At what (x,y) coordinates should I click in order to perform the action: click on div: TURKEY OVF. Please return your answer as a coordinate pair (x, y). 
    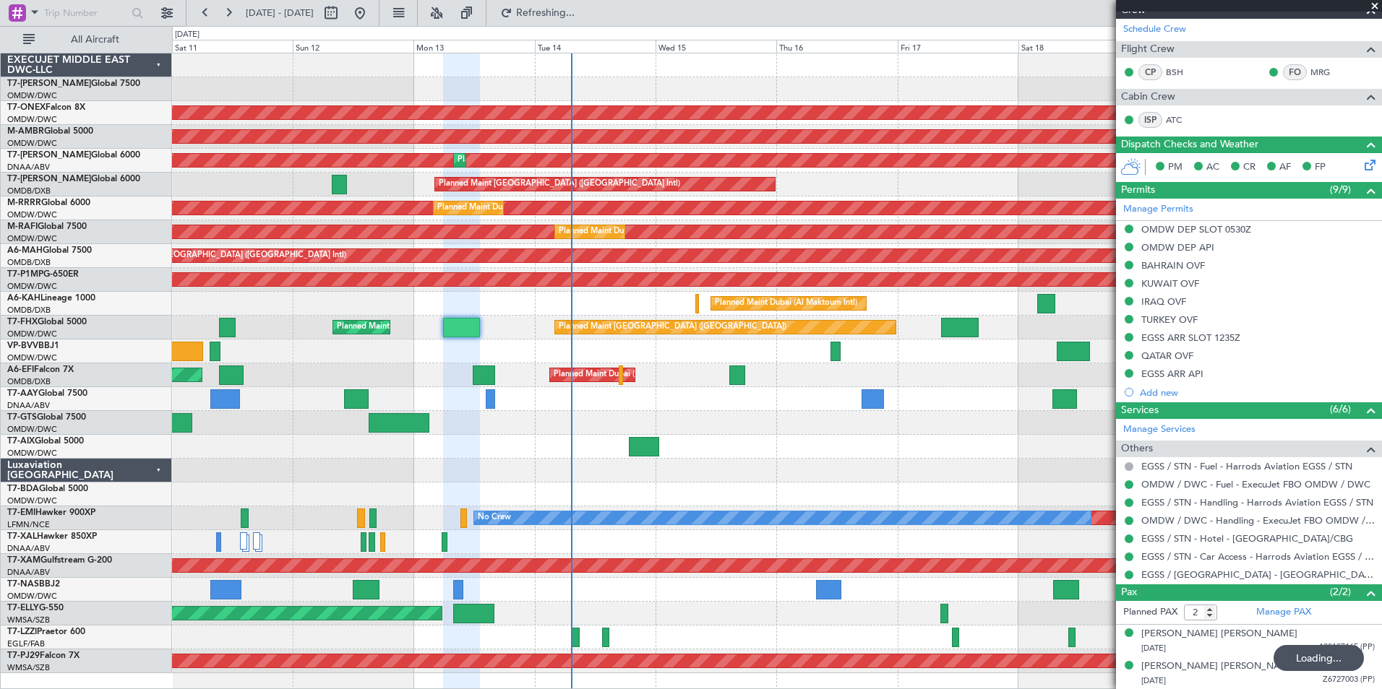
    Looking at the image, I should click on (1169, 319).